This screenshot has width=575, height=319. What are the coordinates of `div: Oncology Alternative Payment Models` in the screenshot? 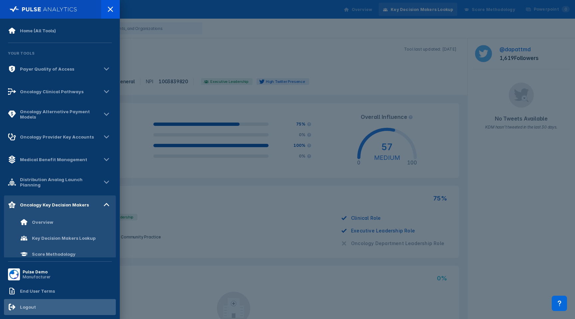 It's located at (61, 114).